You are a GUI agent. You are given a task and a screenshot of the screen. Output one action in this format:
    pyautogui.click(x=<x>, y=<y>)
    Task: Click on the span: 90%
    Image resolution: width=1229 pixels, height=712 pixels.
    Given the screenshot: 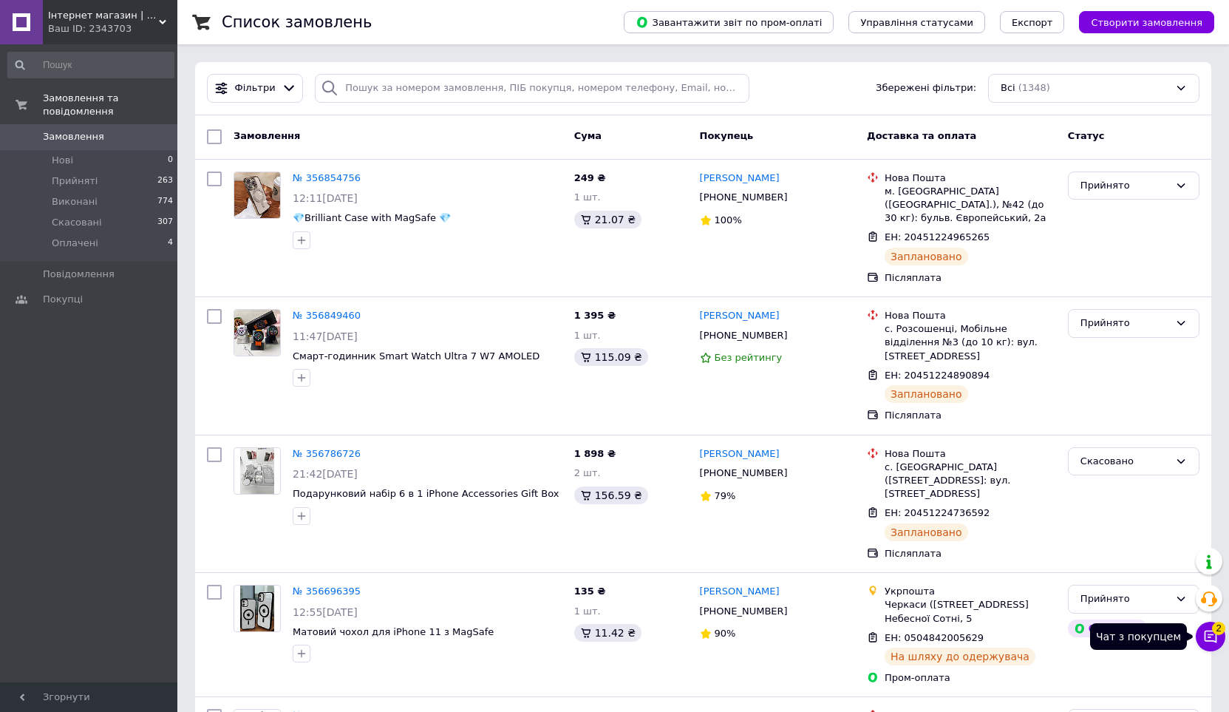 What is the action you would take?
    pyautogui.click(x=725, y=633)
    